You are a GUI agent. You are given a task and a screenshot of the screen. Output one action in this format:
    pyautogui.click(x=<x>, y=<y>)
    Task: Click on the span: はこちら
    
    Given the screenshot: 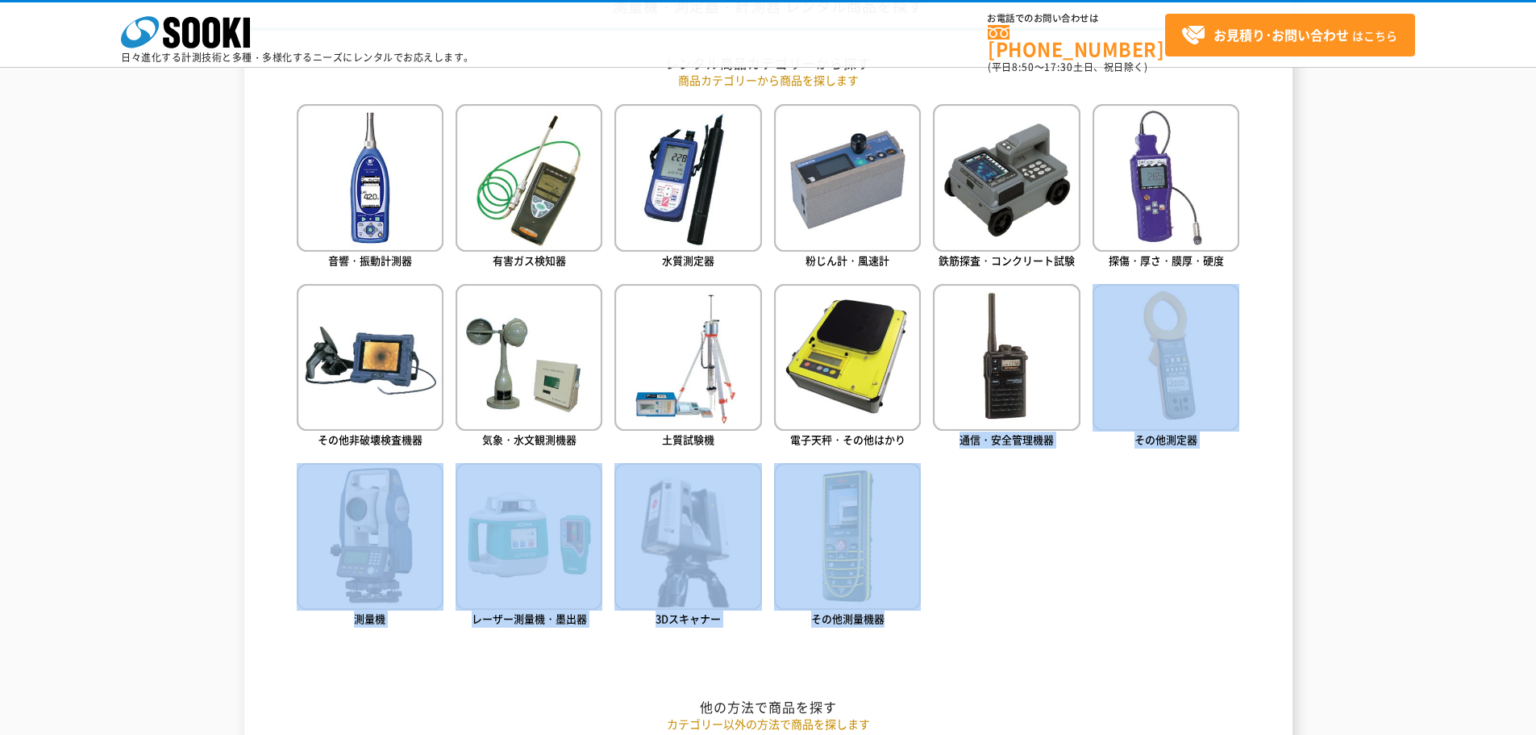 What is the action you would take?
    pyautogui.click(x=1289, y=35)
    